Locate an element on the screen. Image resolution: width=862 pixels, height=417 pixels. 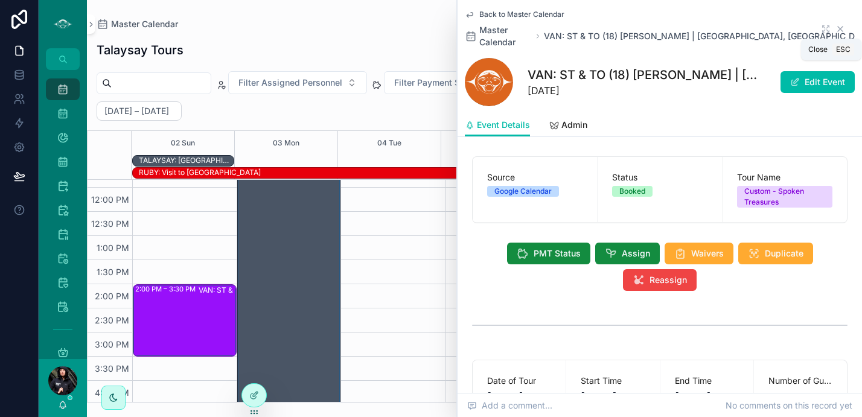
div: RUBY: Visit to Ottawa is located at coordinates (200, 173).